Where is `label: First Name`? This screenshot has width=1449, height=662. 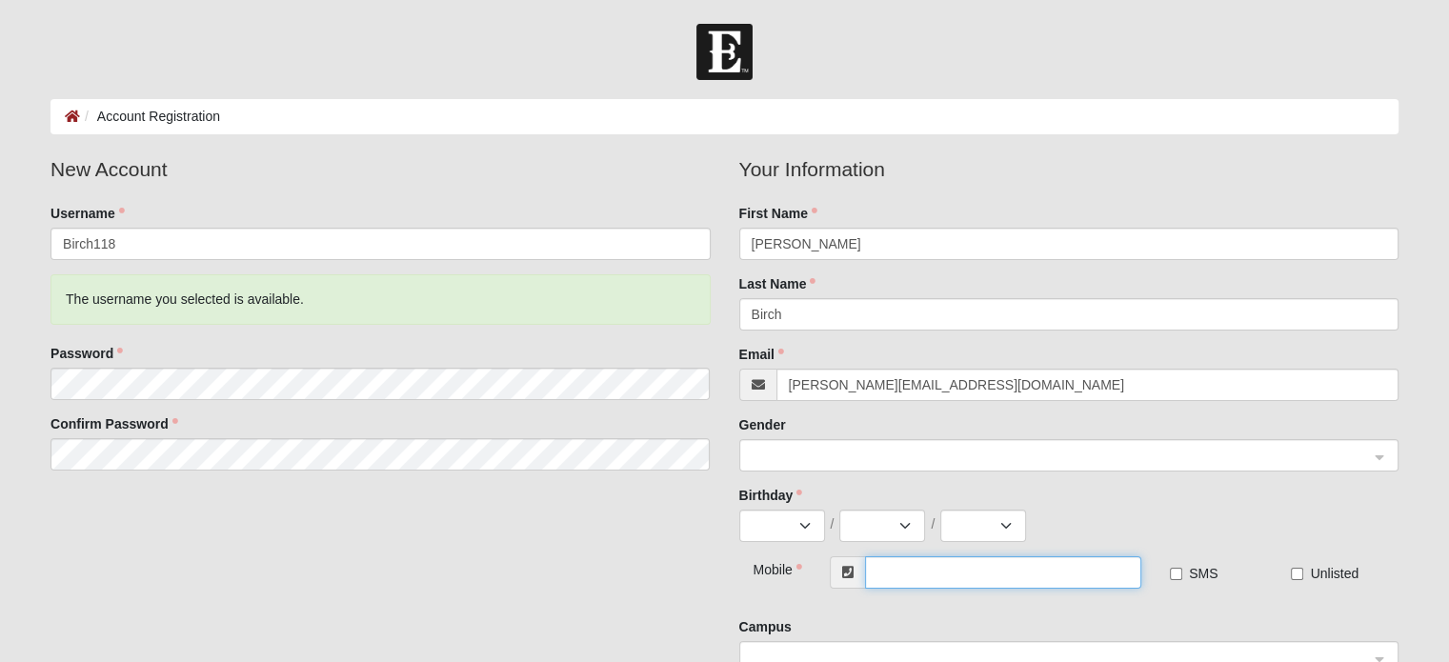
label: First Name is located at coordinates (778, 213).